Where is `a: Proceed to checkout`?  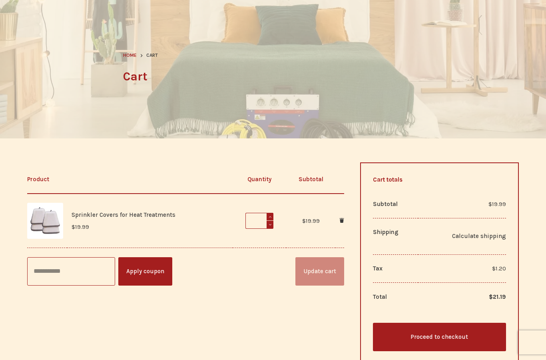 a: Proceed to checkout is located at coordinates (439, 337).